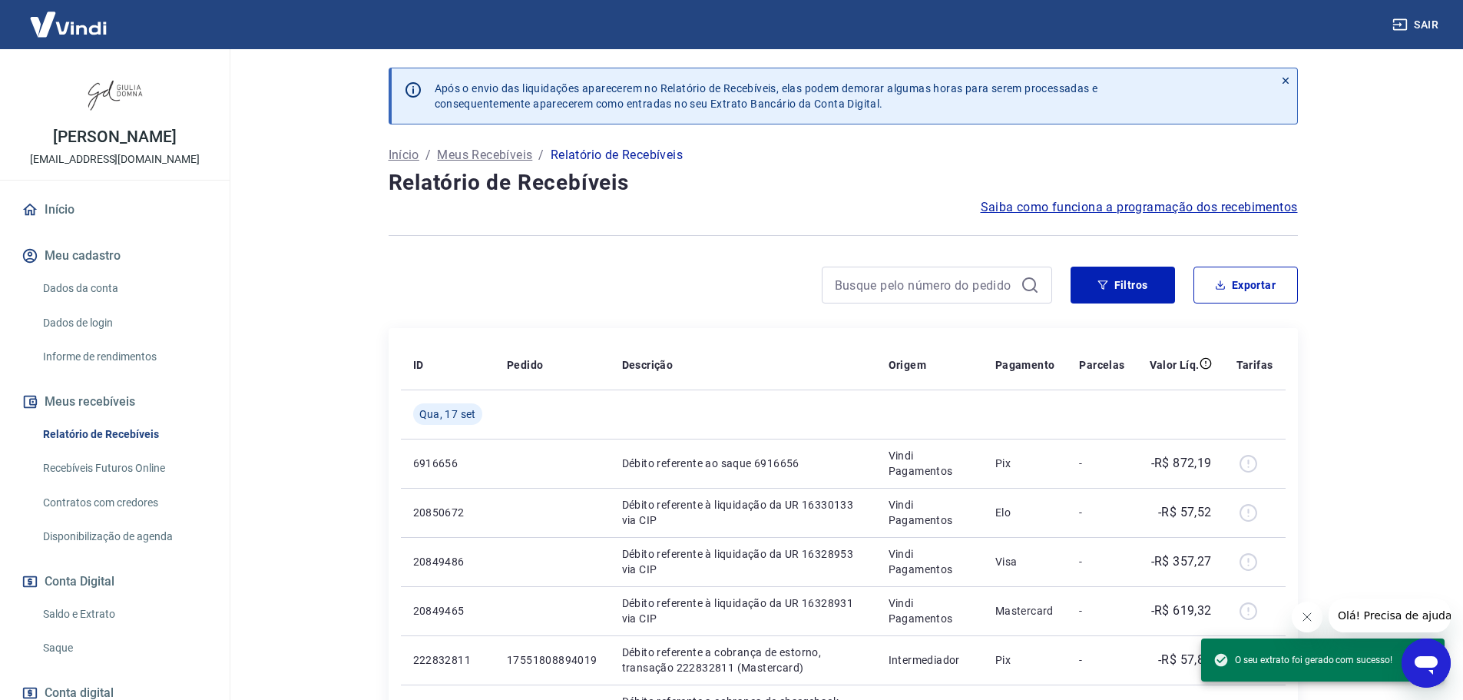  What do you see at coordinates (124, 468) in the screenshot?
I see `a: Recebíveis Futuros Online` at bounding box center [124, 468].